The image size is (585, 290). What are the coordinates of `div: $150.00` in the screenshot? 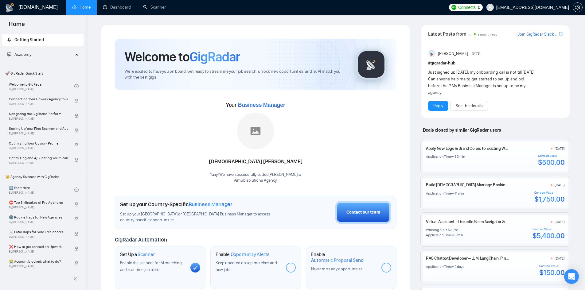 It's located at (551, 272).